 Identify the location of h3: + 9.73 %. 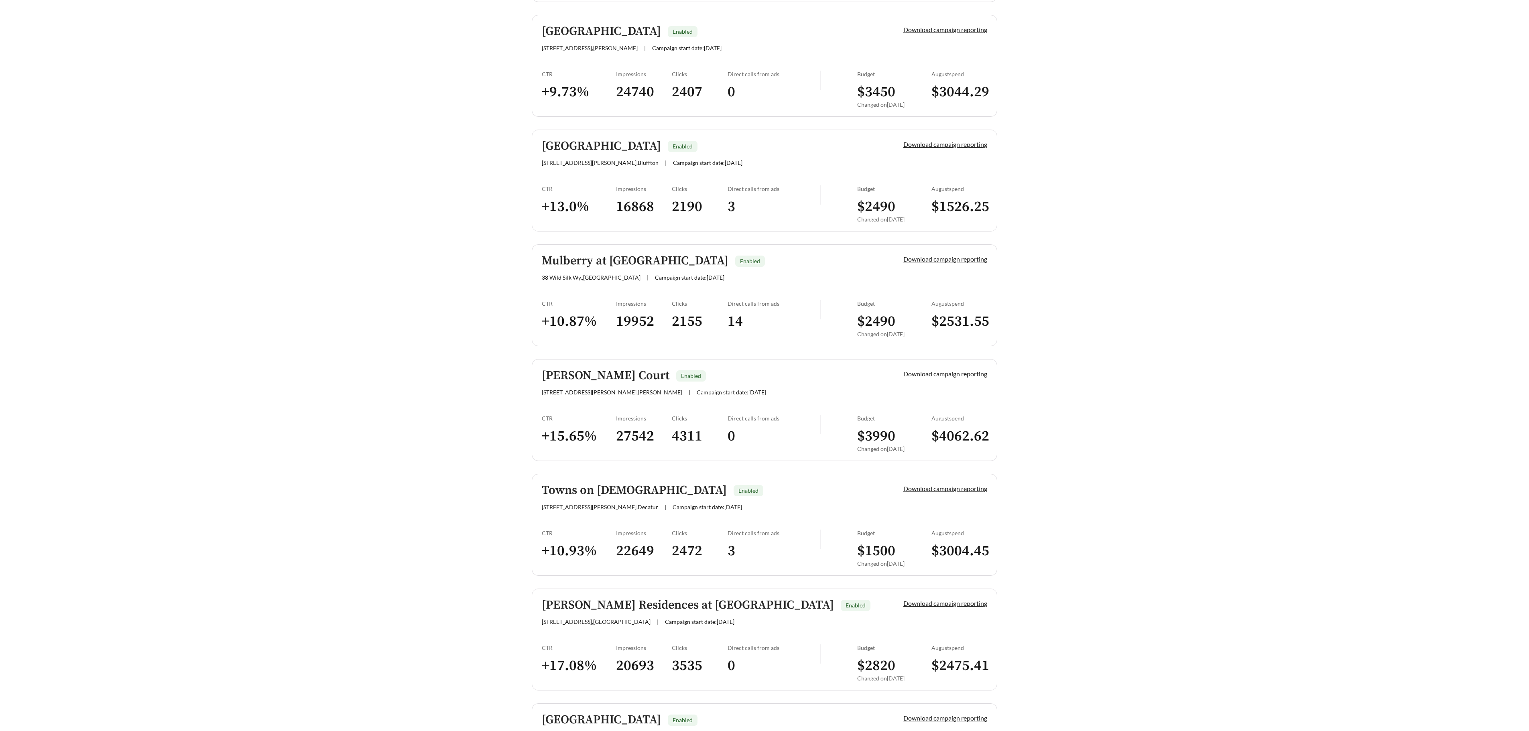
(579, 92).